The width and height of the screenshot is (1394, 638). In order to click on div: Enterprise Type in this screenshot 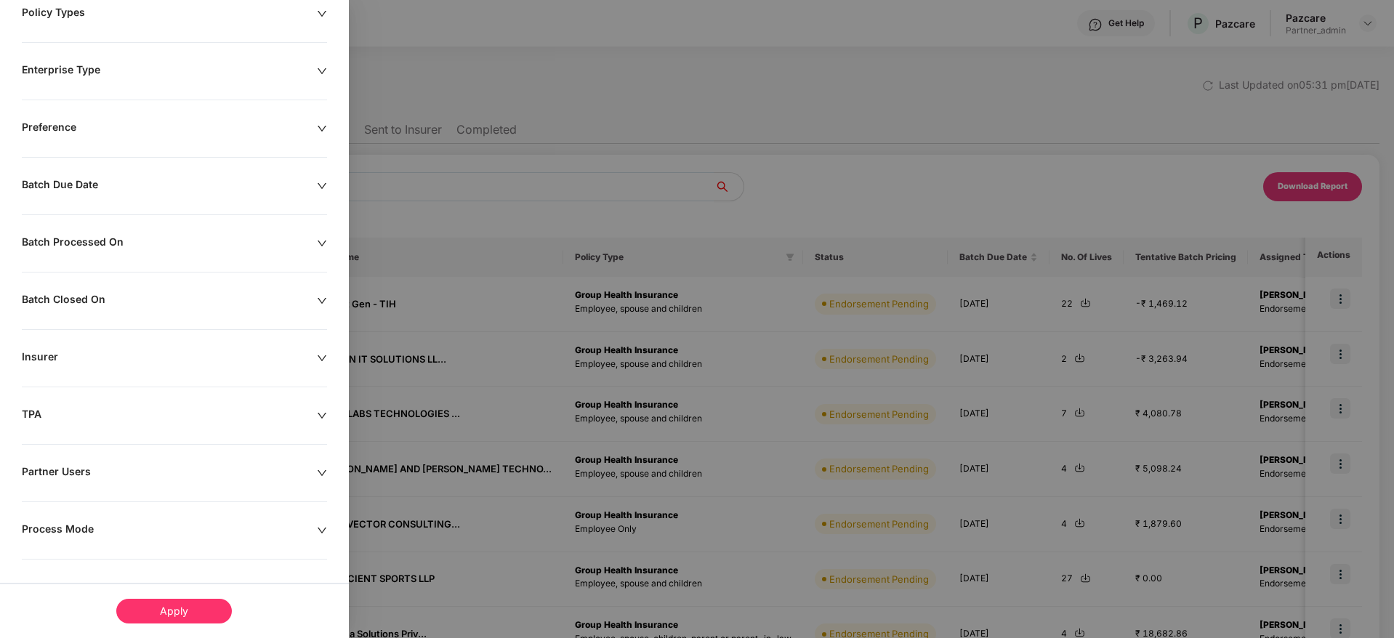, I will do `click(169, 71)`.